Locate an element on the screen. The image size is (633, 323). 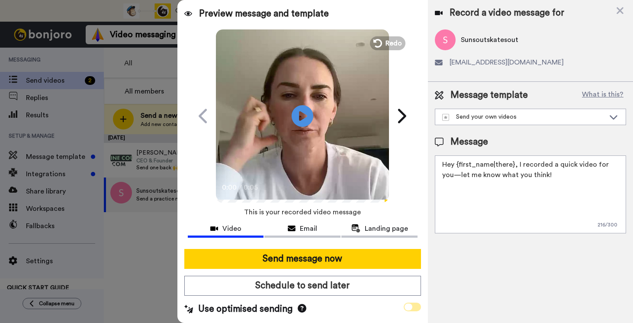
span: Use optimised sending is located at coordinates (245, 309).